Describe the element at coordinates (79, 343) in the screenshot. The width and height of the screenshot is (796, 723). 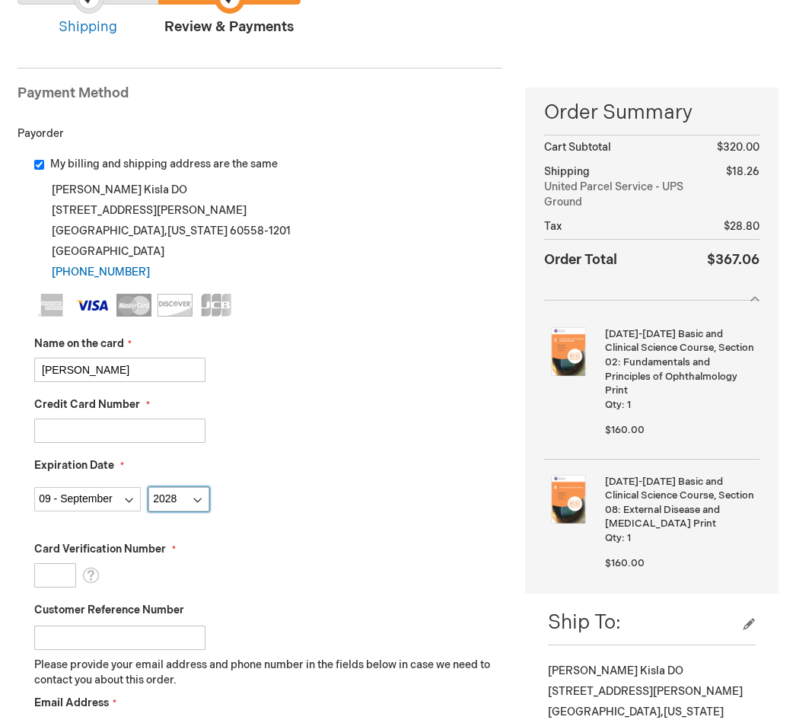
I see `span: Name on the card` at that location.